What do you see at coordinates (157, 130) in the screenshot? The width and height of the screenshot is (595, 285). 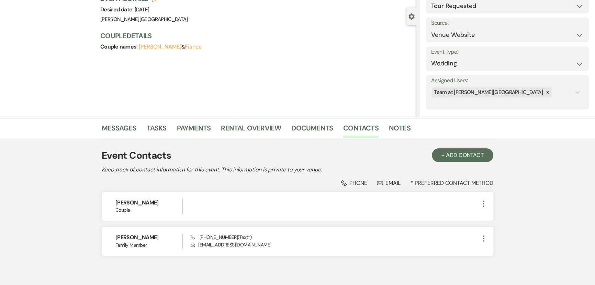 I see `a: Tasks` at bounding box center [157, 130].